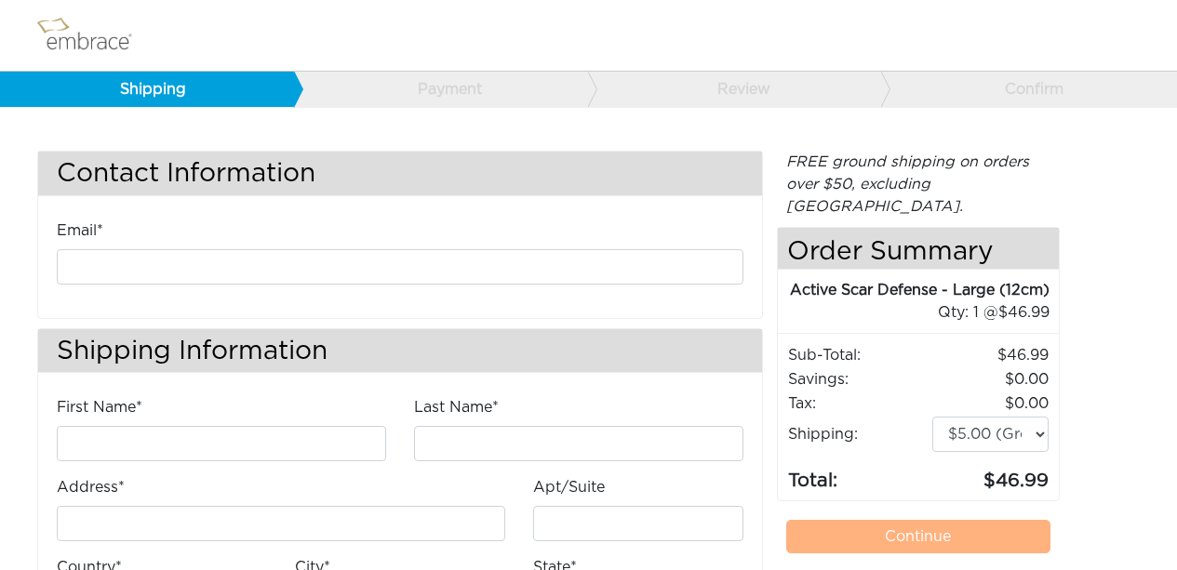 Image resolution: width=1177 pixels, height=570 pixels. What do you see at coordinates (93, 35) in the screenshot?
I see `img: logo.png` at bounding box center [93, 35].